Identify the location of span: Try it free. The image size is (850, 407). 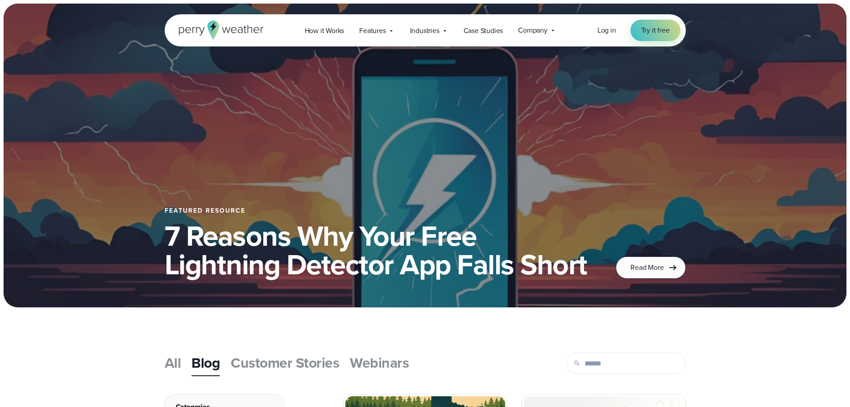
(656, 30).